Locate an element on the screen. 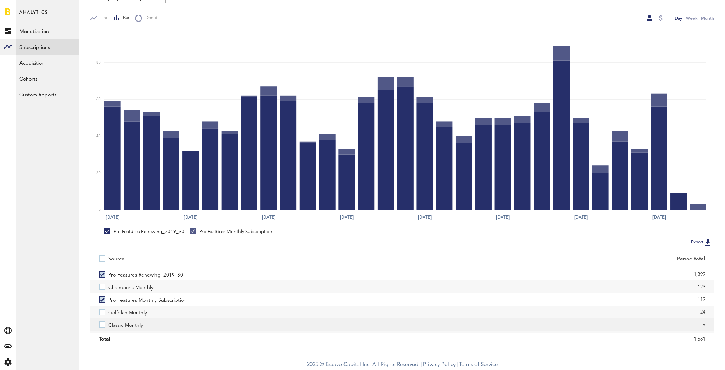  div: 9 is located at coordinates (558, 325).